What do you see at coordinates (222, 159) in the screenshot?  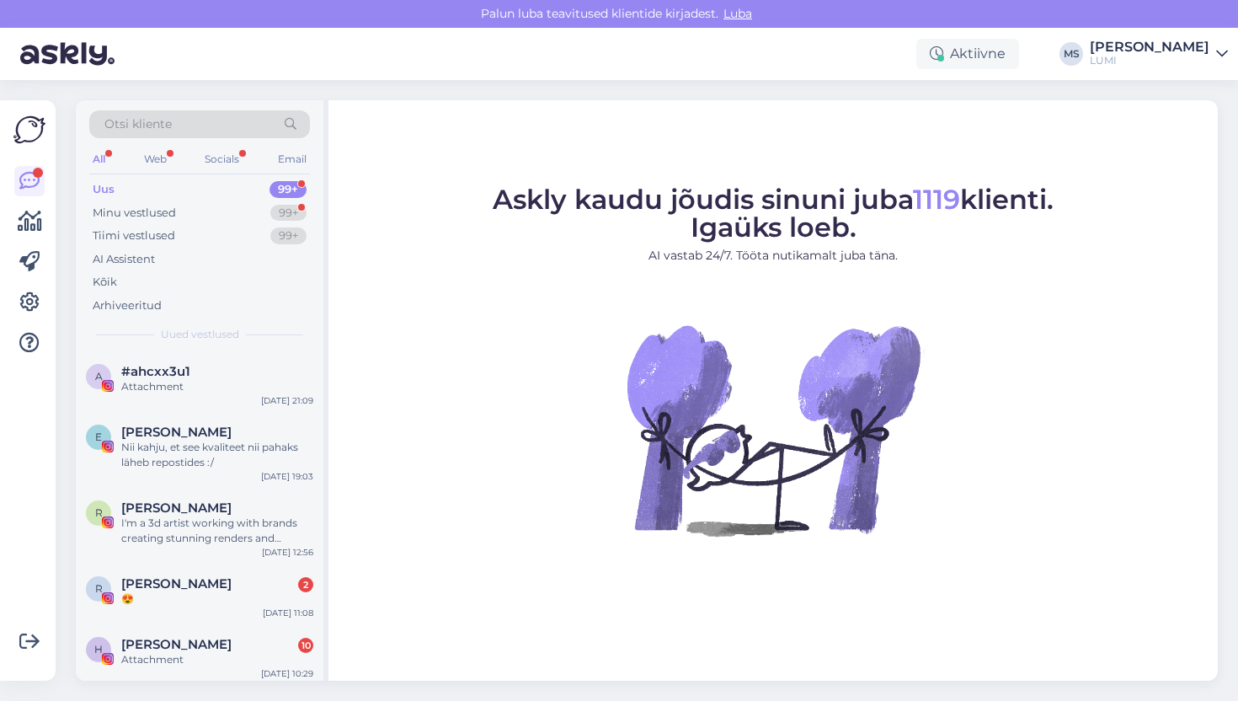 I see `div: Socials` at bounding box center [222, 159].